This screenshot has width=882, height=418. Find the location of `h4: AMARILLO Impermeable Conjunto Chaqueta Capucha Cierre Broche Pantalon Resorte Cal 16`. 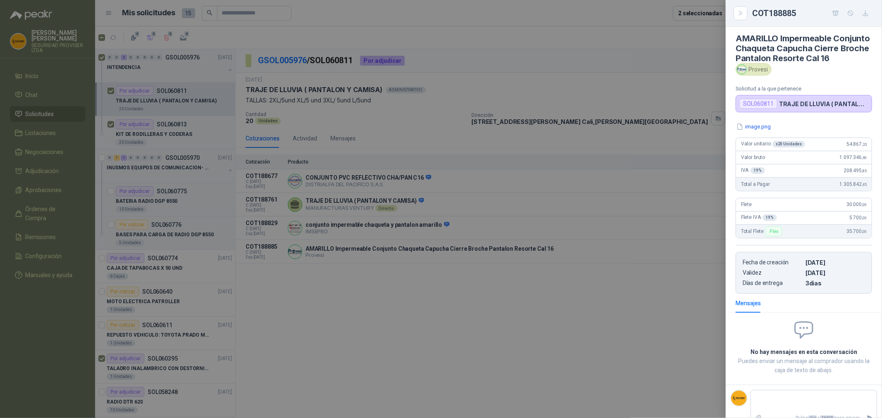

h4: AMARILLO Impermeable Conjunto Chaqueta Capucha Cierre Broche Pantalon Resorte Cal 16 is located at coordinates (804, 48).